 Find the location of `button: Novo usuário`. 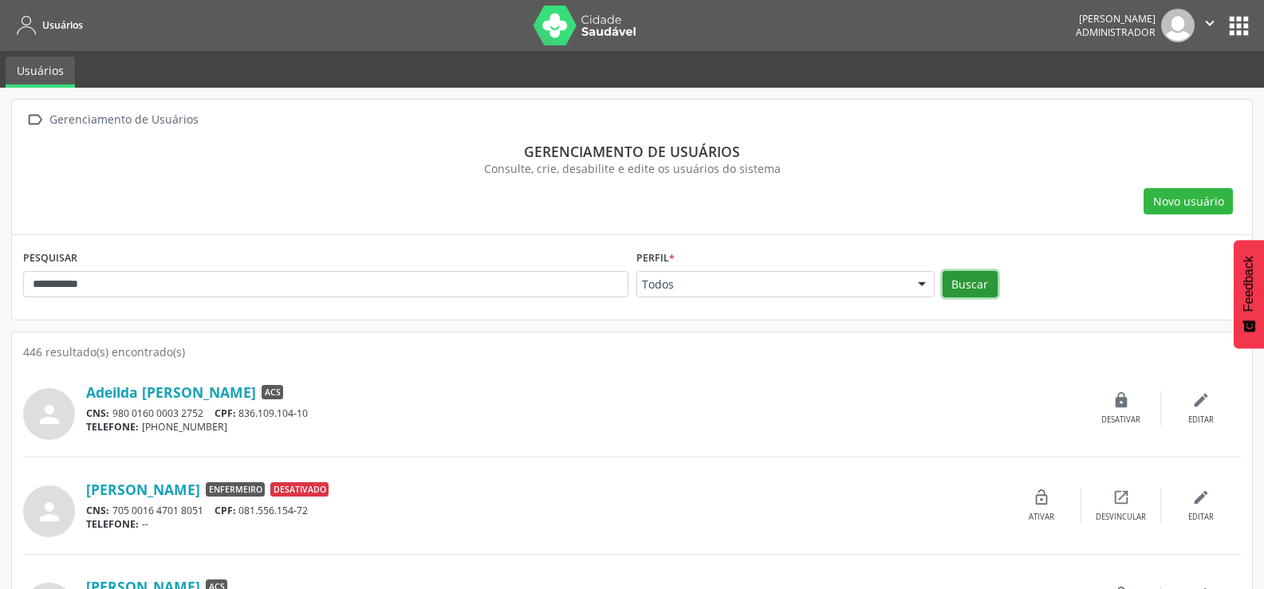

button: Novo usuário is located at coordinates (1188, 202).